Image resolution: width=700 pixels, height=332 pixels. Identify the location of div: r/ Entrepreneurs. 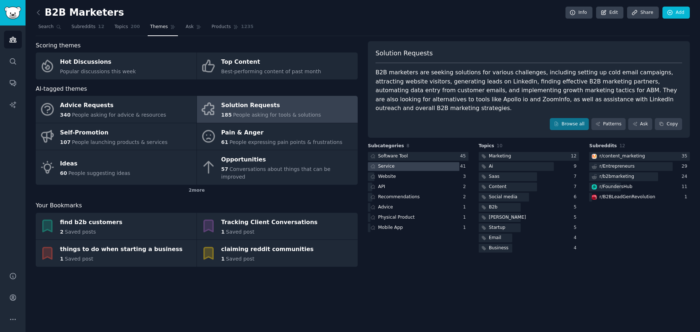
(617, 167).